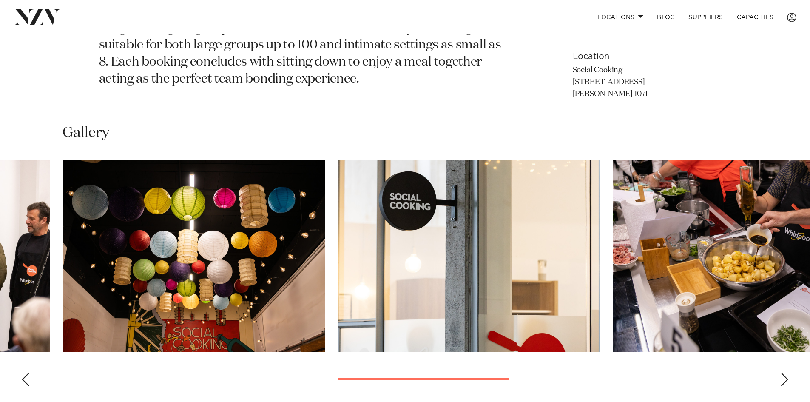  What do you see at coordinates (86, 133) in the screenshot?
I see `h2: Gallery` at bounding box center [86, 133].